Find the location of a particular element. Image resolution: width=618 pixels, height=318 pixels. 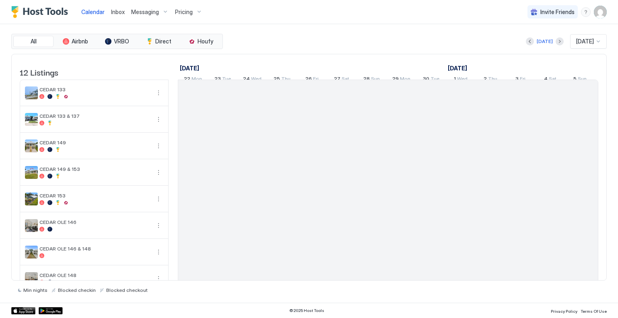

span: Blocked checkout is located at coordinates (127, 290).